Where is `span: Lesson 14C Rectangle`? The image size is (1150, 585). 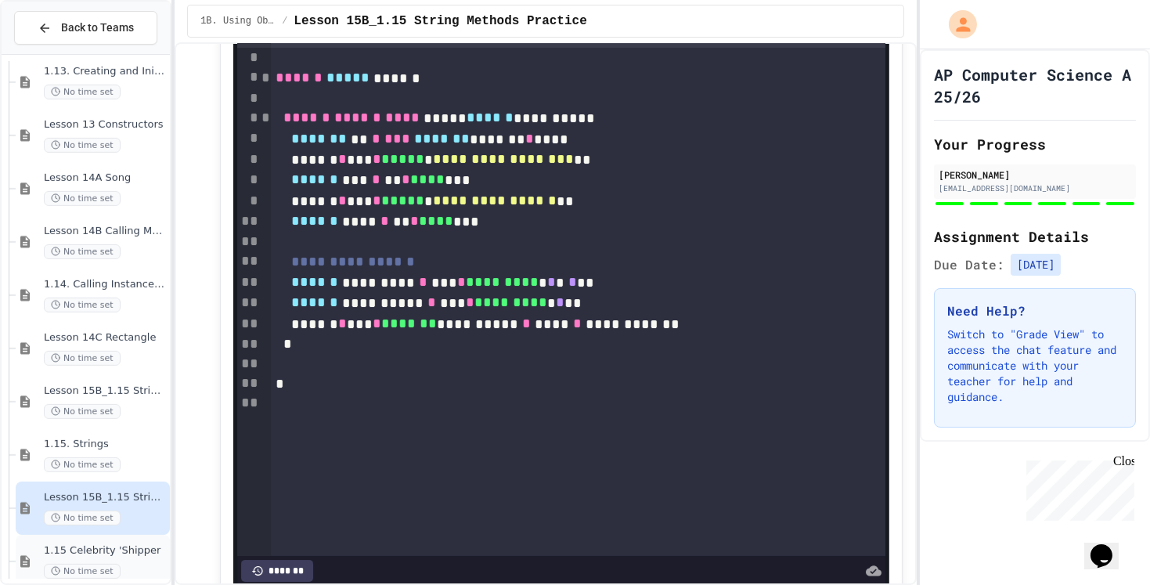
span: Lesson 14C Rectangle is located at coordinates (105, 337).